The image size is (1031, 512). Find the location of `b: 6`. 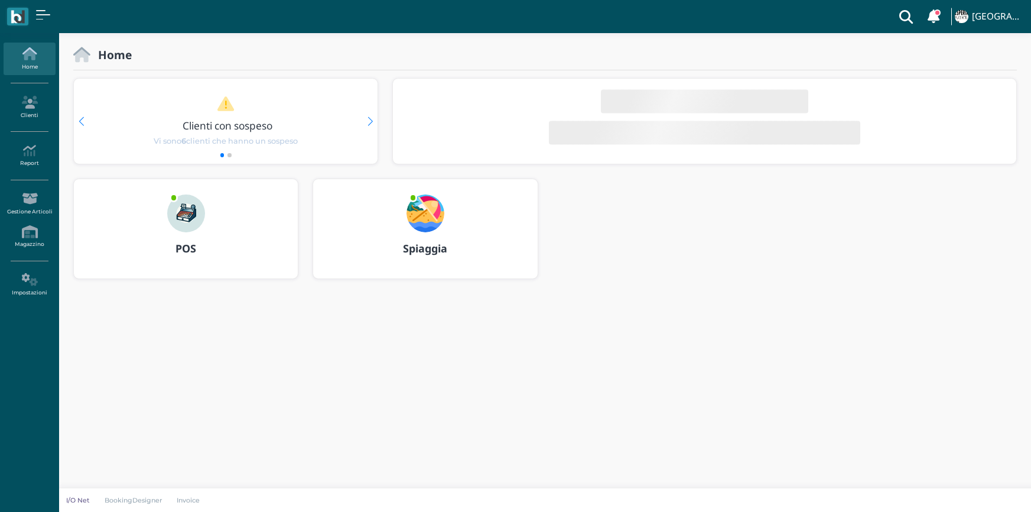

b: 6 is located at coordinates (184, 141).